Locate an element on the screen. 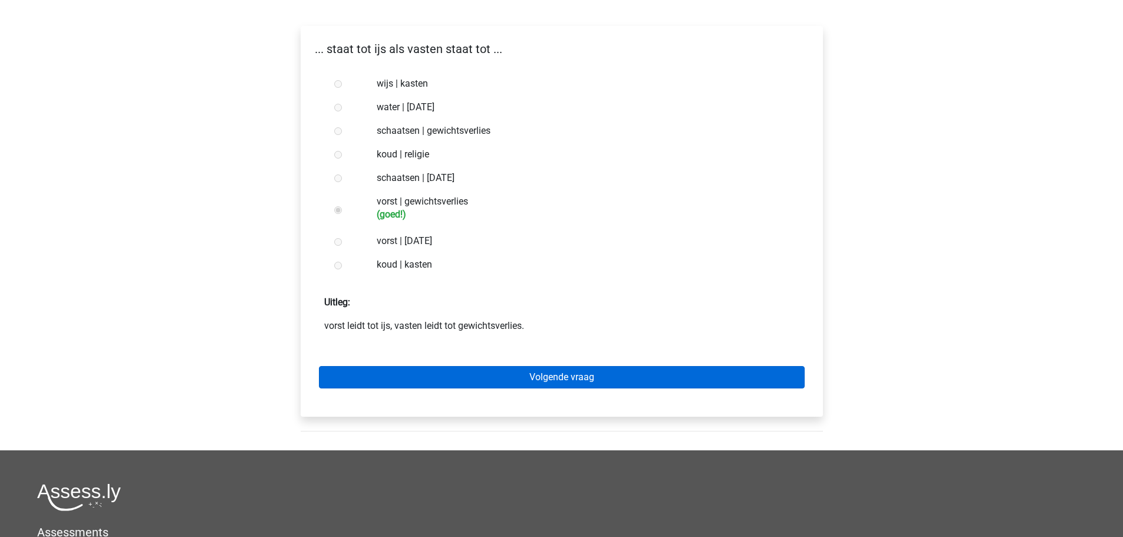  label: vorst | gewichtsverlies is located at coordinates (580, 207).